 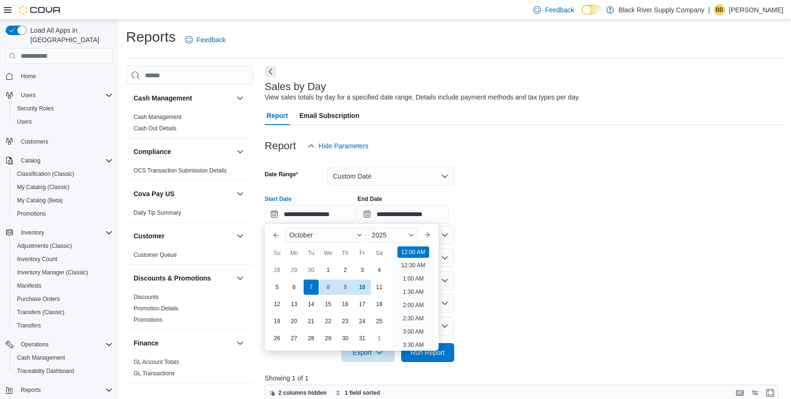 I want to click on button: 2 columns hidden, so click(x=298, y=393).